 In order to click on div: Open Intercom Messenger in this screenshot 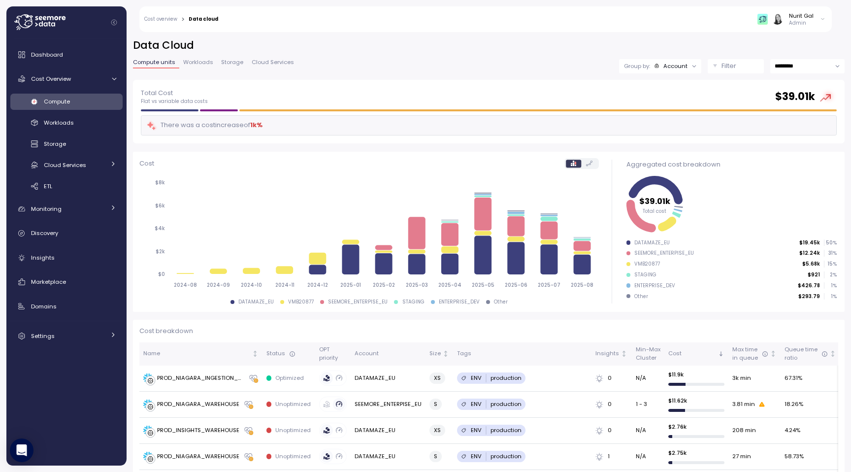, I will do `click(22, 450)`.